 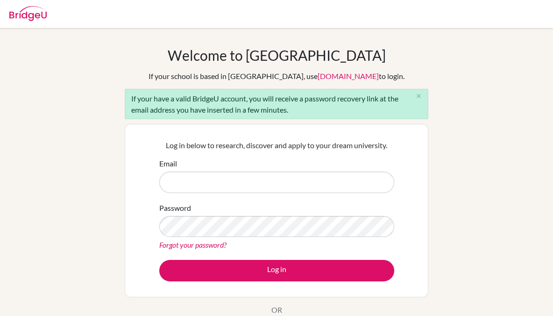 I want to click on a: Forgot your password?, so click(x=193, y=244).